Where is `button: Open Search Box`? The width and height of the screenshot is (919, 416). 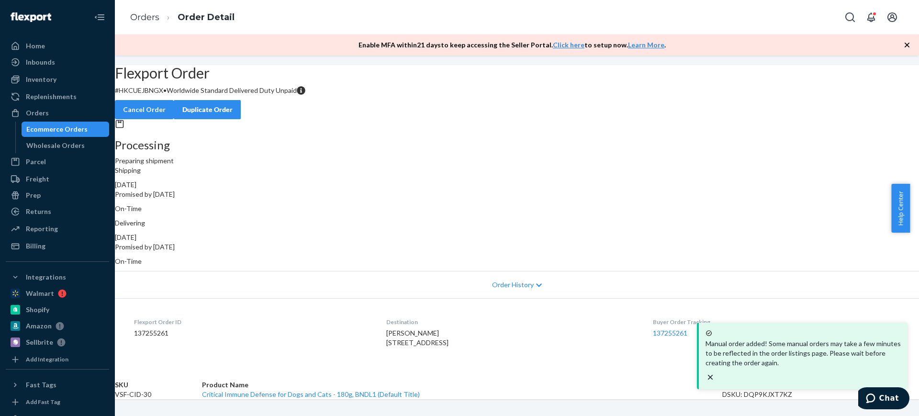
button: Open Search Box is located at coordinates (850, 17).